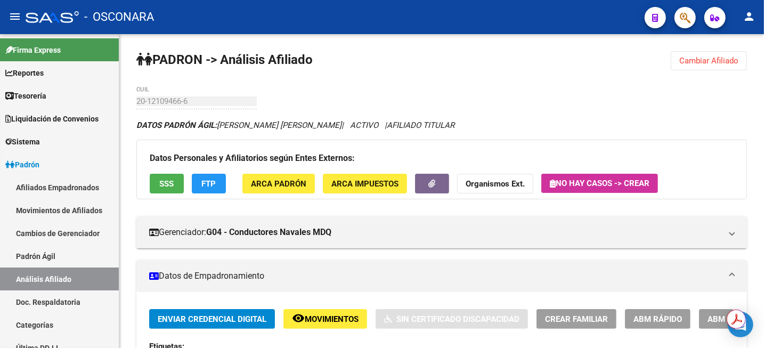 This screenshot has height=348, width=764. I want to click on span: Movimientos, so click(331, 319).